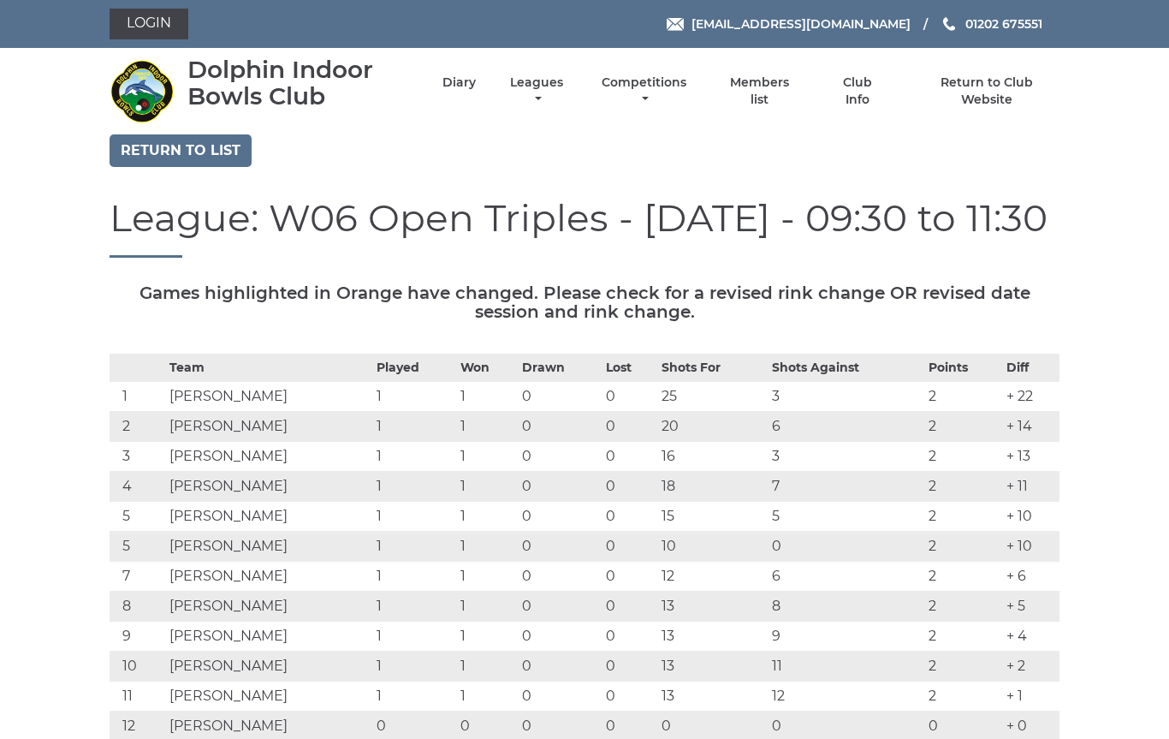 The height and width of the screenshot is (739, 1169). Describe the element at coordinates (846, 368) in the screenshot. I see `th: Shots Against` at that location.